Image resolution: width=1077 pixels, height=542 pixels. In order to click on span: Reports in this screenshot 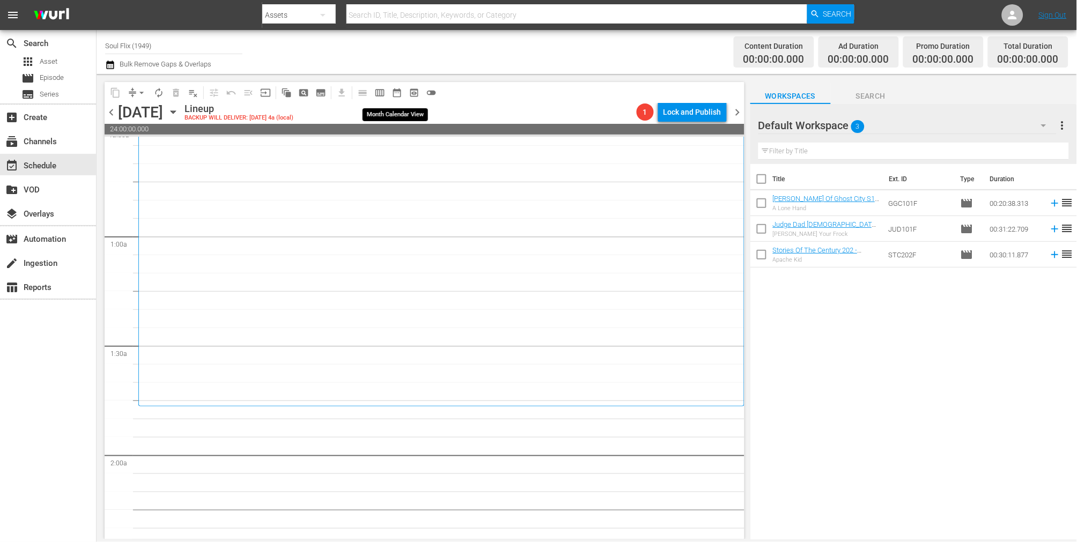, I will do `click(12, 288)`.